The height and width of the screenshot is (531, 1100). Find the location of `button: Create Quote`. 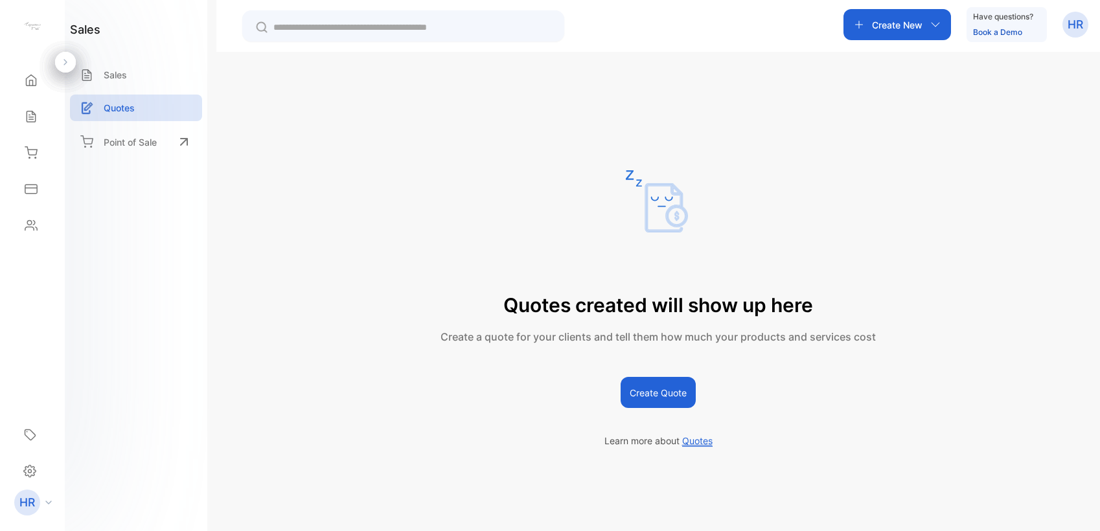

button: Create Quote is located at coordinates (658, 392).